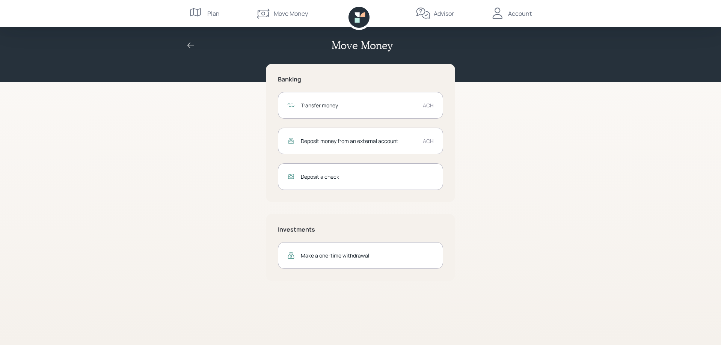 This screenshot has height=345, width=721. What do you see at coordinates (361, 79) in the screenshot?
I see `h5: Banking` at bounding box center [361, 79].